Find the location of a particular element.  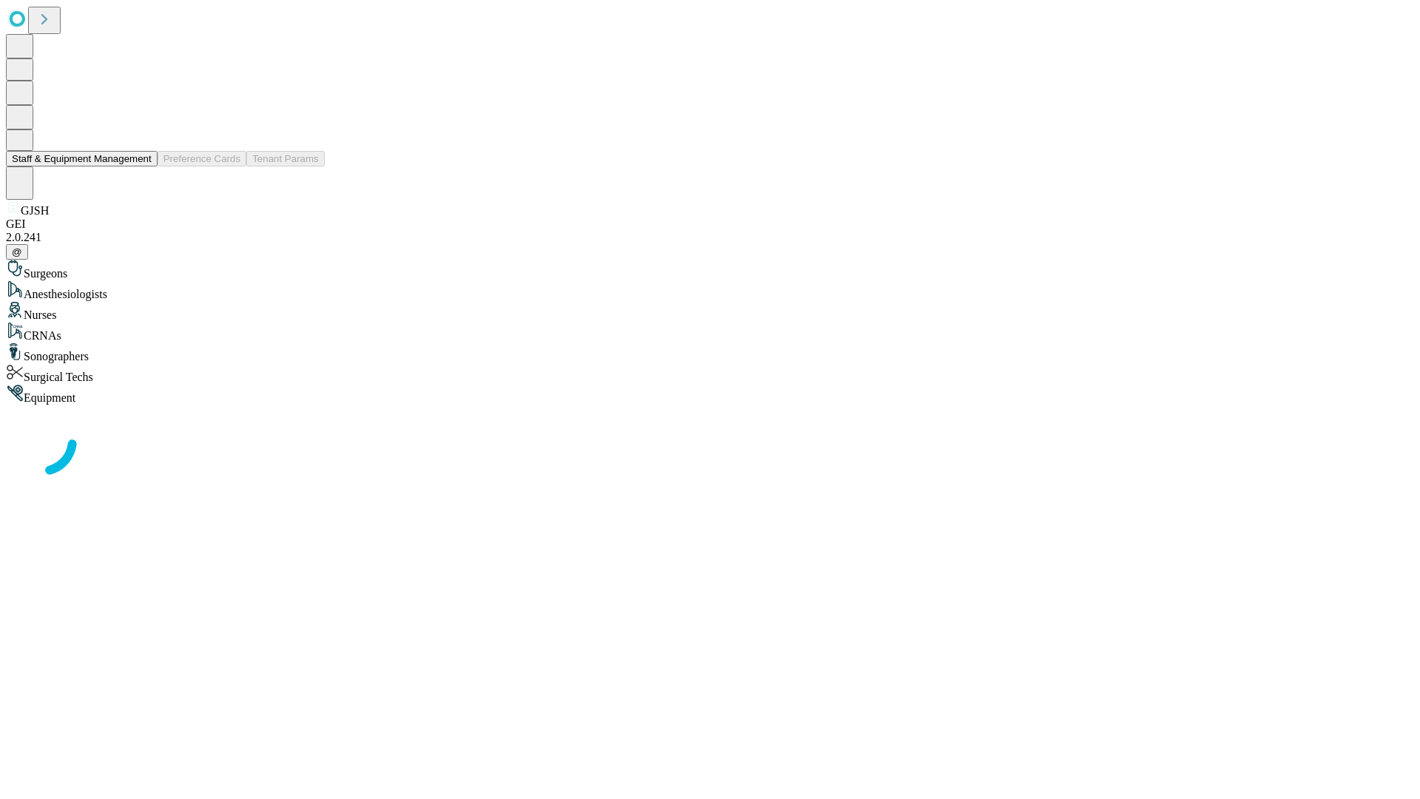

div: Surgical Techs is located at coordinates (710, 373).